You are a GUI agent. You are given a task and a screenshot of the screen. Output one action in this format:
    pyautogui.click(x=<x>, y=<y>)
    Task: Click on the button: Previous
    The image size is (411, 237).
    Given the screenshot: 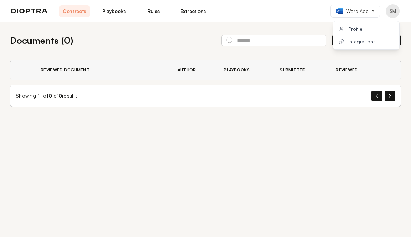 What is the action you would take?
    pyautogui.click(x=377, y=96)
    